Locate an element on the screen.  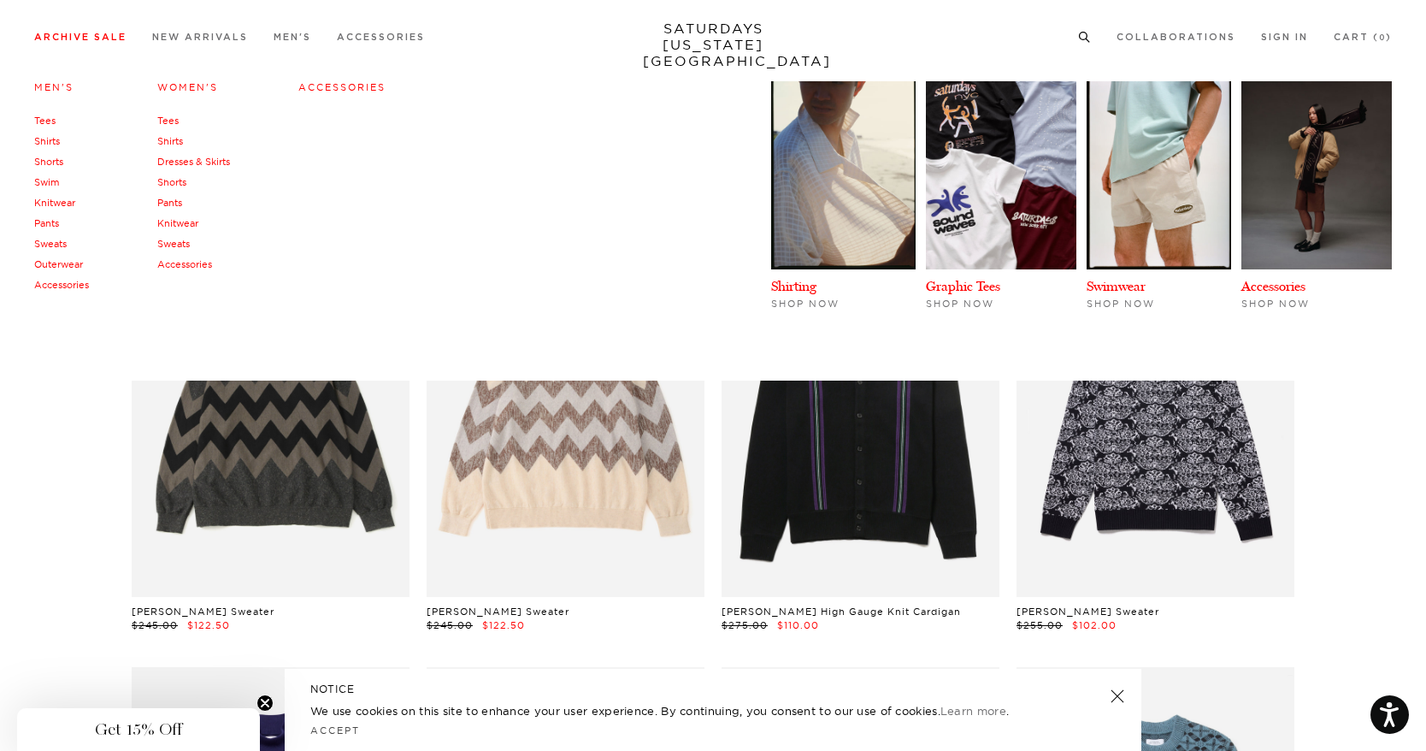
span: $102.00 is located at coordinates (1094, 625).